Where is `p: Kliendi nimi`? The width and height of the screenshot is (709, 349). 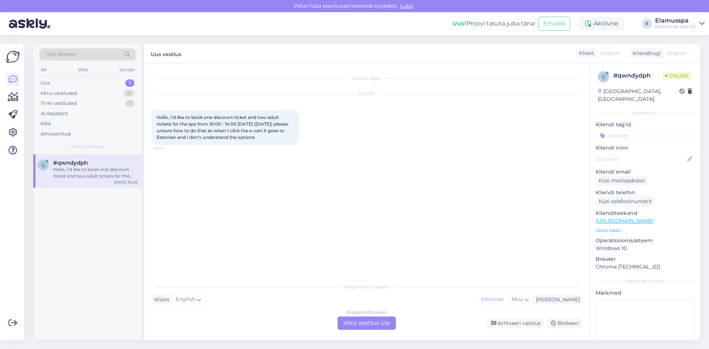 p: Kliendi nimi is located at coordinates (645, 148).